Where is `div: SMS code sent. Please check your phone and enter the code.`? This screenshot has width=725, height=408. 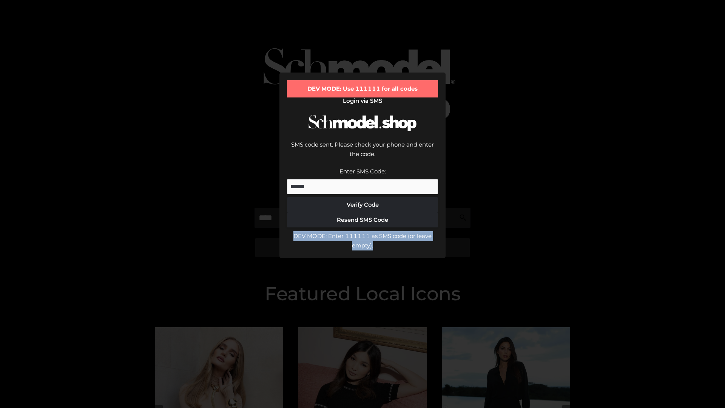 div: SMS code sent. Please check your phone and enter the code. is located at coordinates (362, 153).